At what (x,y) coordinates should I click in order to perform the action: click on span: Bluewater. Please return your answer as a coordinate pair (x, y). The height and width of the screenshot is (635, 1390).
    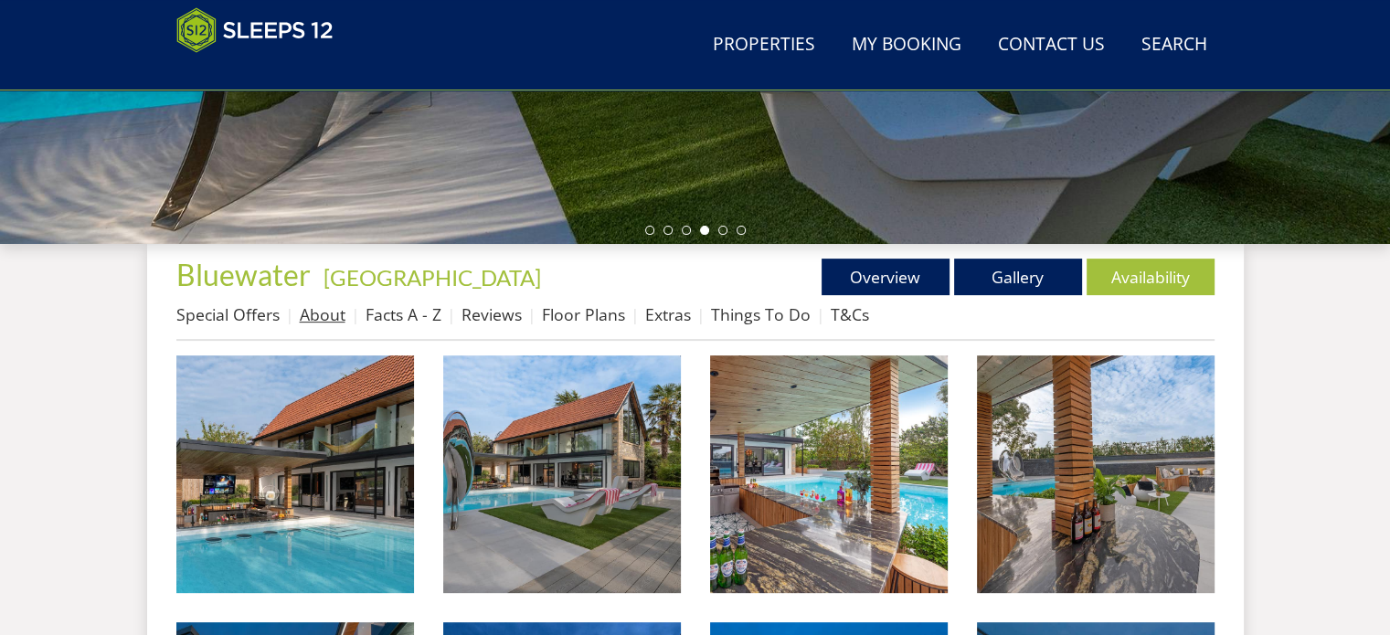
    Looking at the image, I should click on (243, 274).